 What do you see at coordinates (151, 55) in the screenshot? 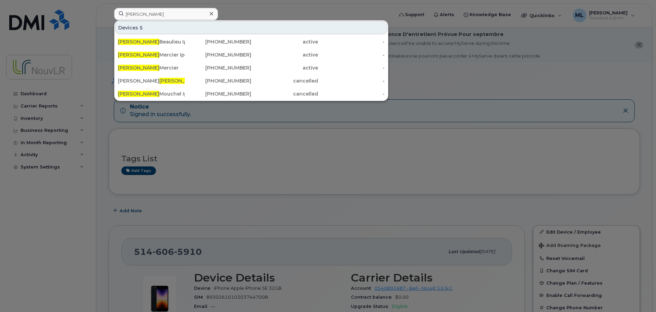
I see `div: Mercier Ipad` at bounding box center [151, 55].